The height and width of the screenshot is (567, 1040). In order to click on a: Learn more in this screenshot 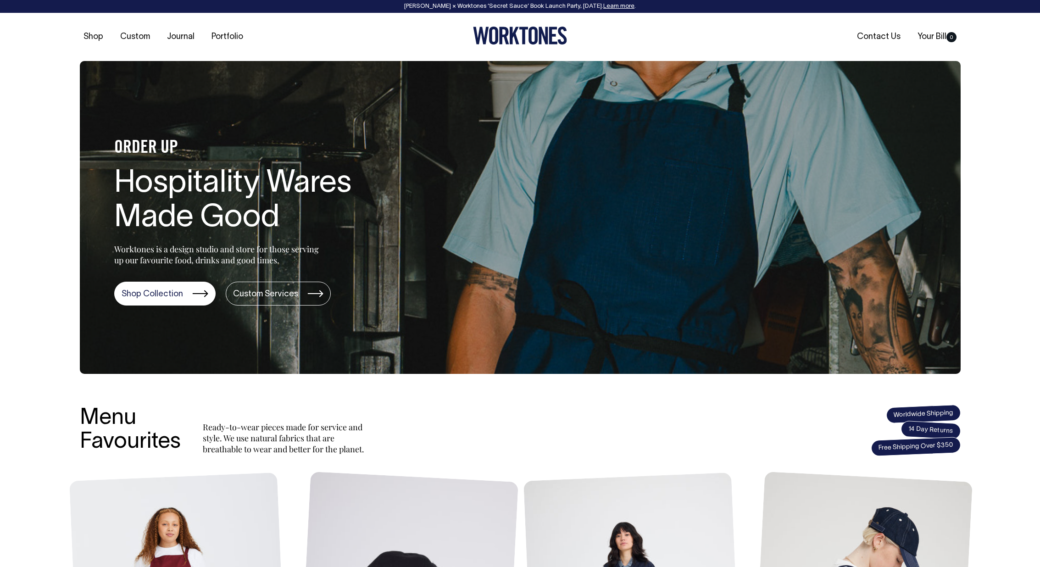, I will do `click(619, 6)`.